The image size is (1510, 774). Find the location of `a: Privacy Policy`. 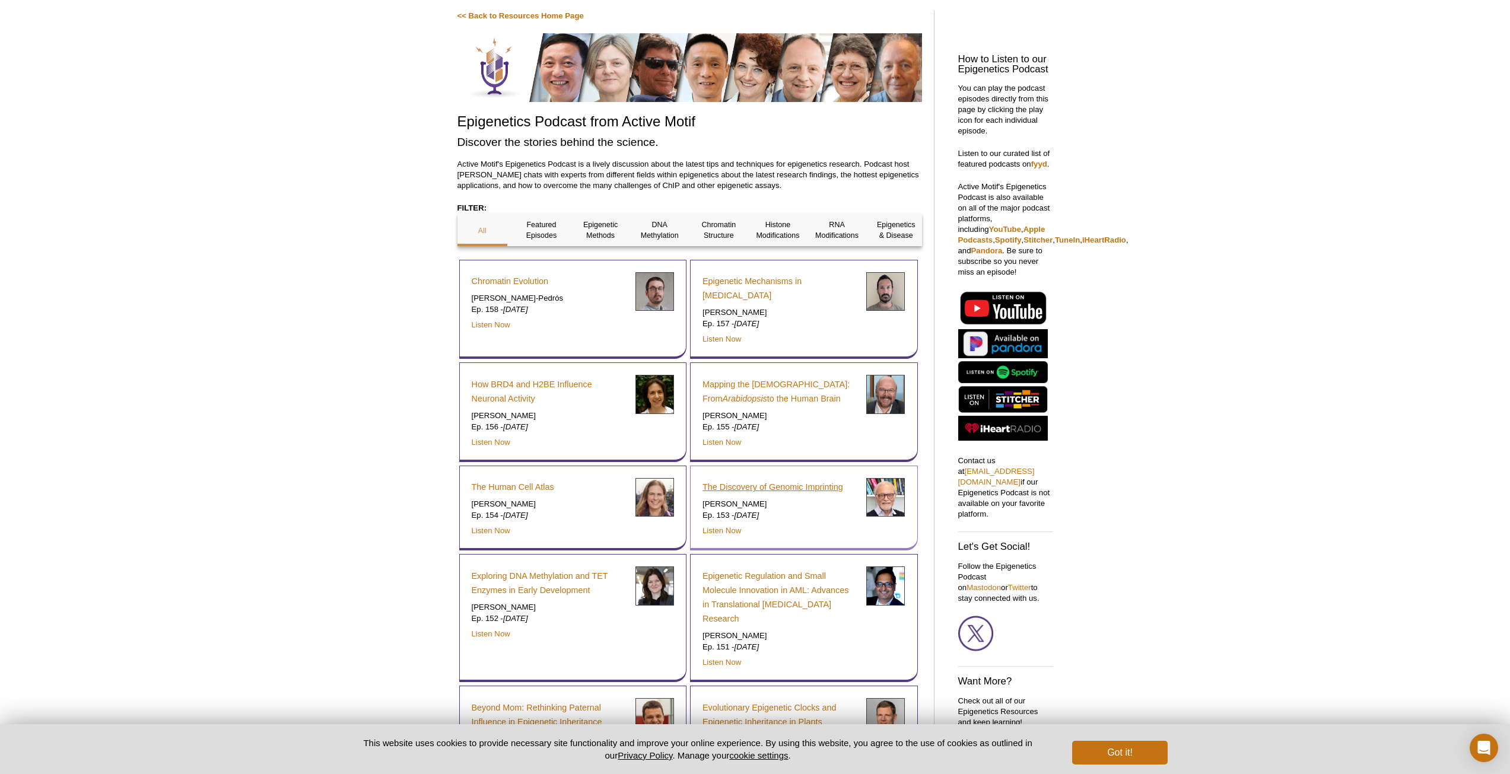

a: Privacy Policy is located at coordinates (645, 755).